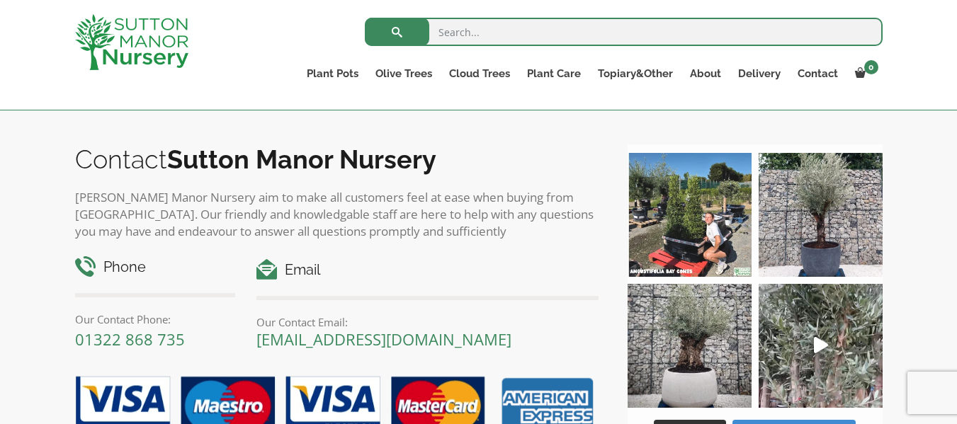 The image size is (957, 424). I want to click on img: Check out this beauty we potted at our nursery today ❤️‍🔥 A huge, ancient gnarled Olive tree plan..., so click(689, 346).